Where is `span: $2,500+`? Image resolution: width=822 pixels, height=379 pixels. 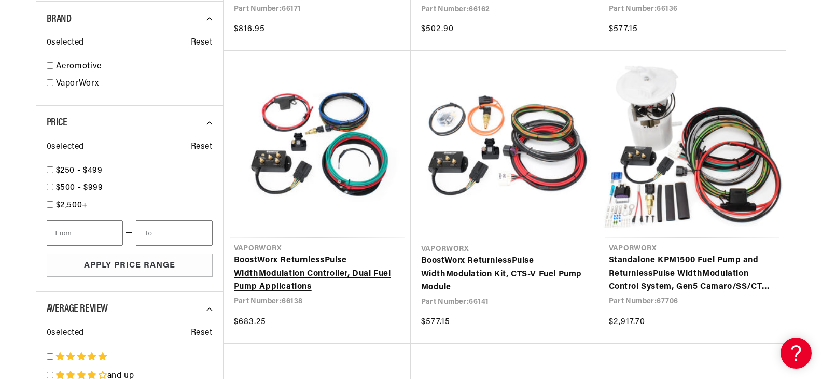
span: $2,500+ is located at coordinates (72, 205).